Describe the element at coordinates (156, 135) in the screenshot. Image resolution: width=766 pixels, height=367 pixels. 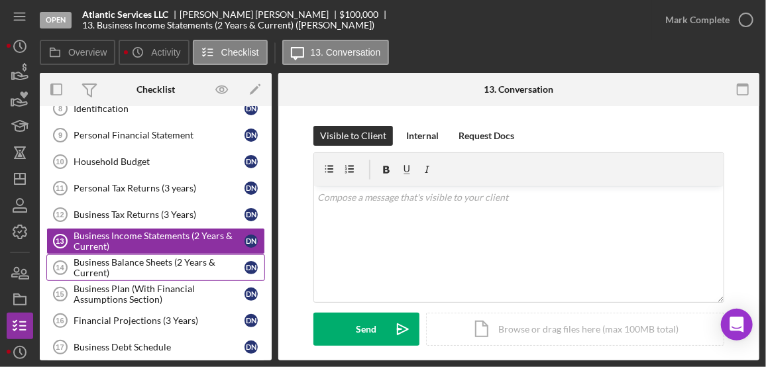
I see `a: 9Personal Financial StatementDN` at that location.